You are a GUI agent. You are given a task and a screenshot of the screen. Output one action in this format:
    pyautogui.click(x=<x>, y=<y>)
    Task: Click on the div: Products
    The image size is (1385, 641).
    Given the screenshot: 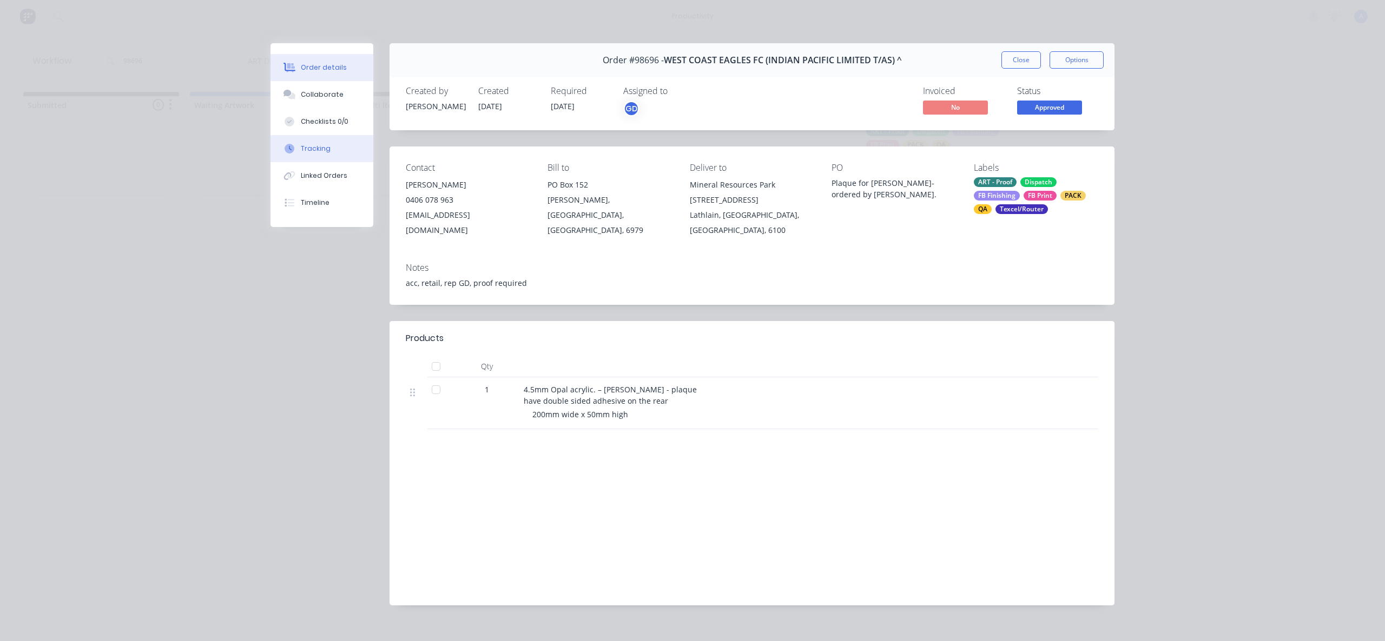 What is the action you would take?
    pyautogui.click(x=425, y=339)
    